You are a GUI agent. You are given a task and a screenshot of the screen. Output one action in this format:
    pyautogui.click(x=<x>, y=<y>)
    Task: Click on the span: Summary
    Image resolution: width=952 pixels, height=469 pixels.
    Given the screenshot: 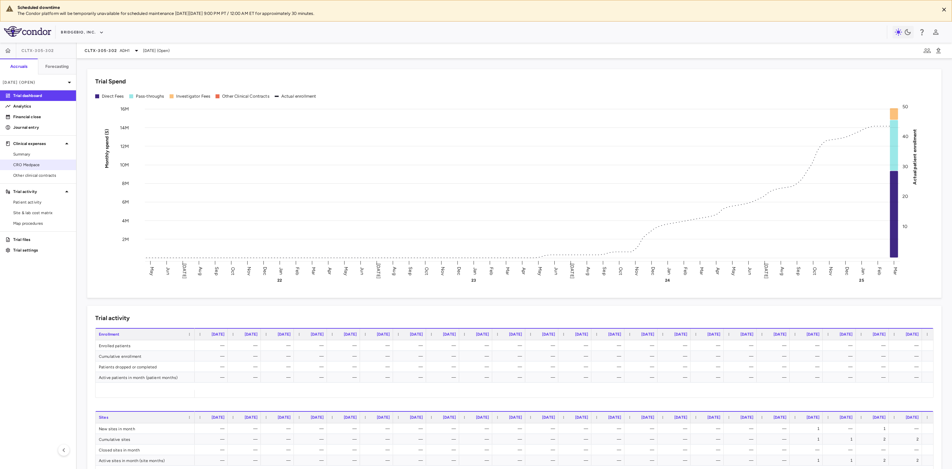 What is the action you would take?
    pyautogui.click(x=42, y=154)
    